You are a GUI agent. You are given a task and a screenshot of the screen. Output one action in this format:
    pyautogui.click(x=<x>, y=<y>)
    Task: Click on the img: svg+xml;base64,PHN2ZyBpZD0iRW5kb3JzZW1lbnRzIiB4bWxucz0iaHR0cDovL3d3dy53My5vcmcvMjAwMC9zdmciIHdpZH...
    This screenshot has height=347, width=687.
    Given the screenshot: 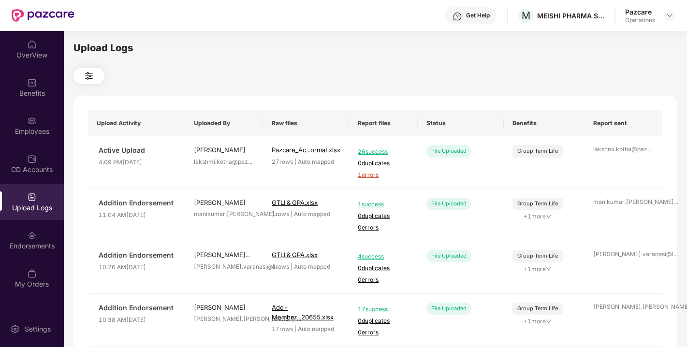 What is the action you would take?
    pyautogui.click(x=32, y=236)
    